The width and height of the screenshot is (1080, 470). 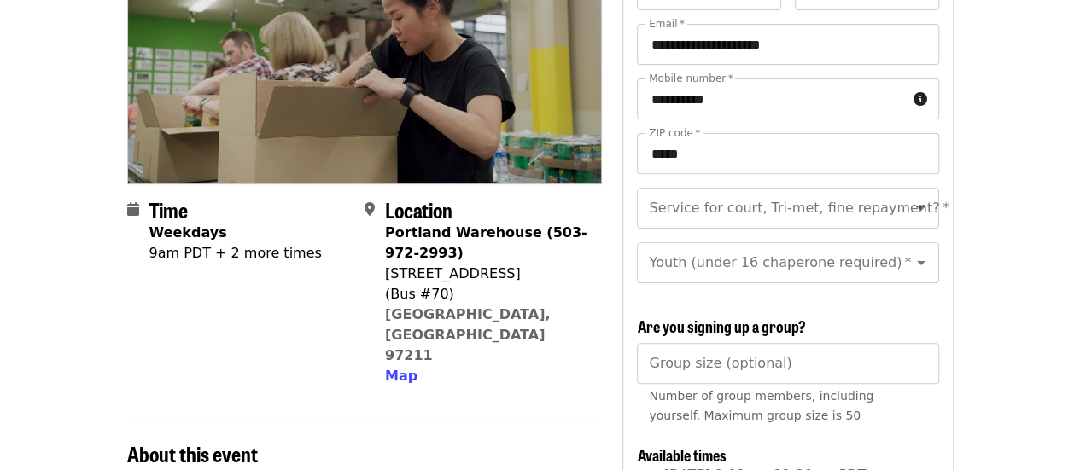 I want to click on span: Time, so click(x=168, y=209).